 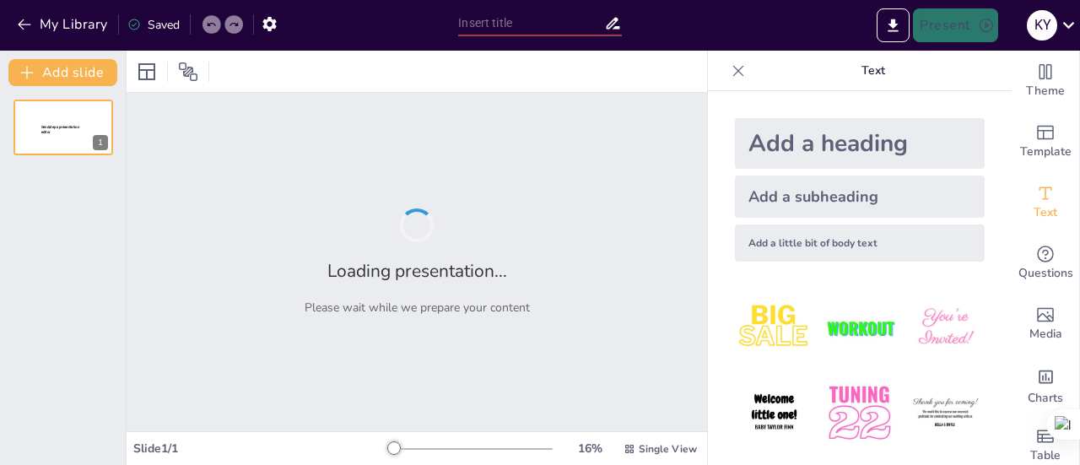 What do you see at coordinates (873, 71) in the screenshot?
I see `p: Text` at bounding box center [873, 71].